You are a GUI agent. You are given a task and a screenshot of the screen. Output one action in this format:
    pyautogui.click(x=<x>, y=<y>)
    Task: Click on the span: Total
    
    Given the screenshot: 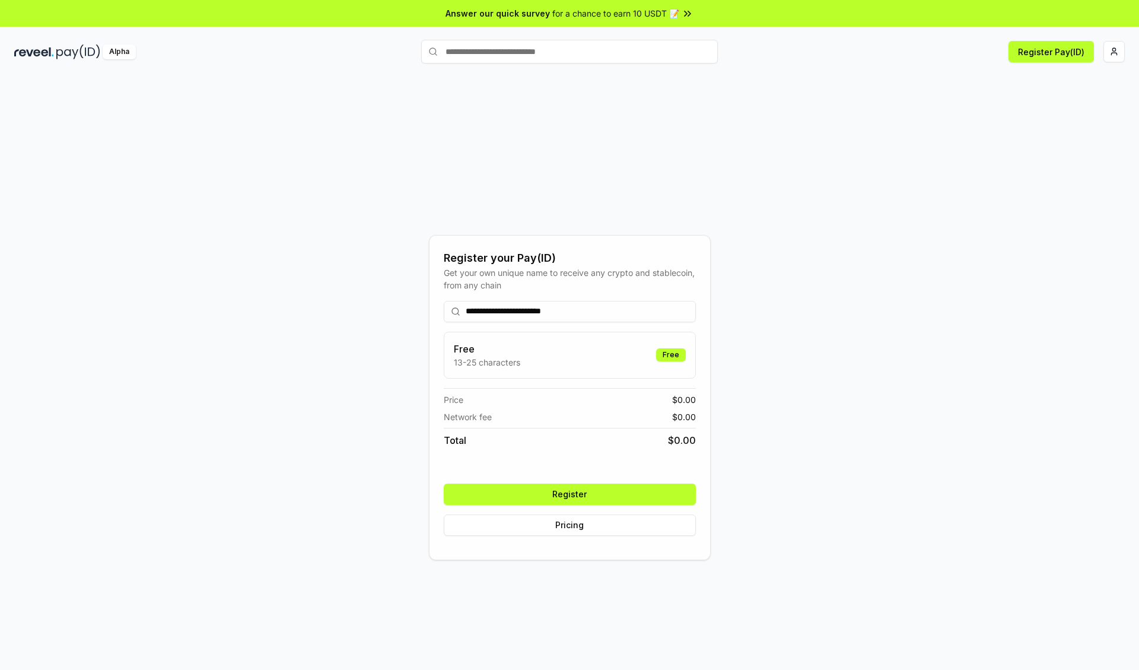 What is the action you would take?
    pyautogui.click(x=455, y=440)
    